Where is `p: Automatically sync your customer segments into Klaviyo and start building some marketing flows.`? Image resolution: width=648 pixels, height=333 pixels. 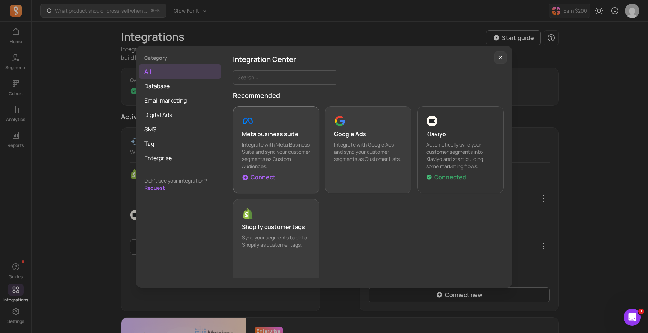 p: Automatically sync your customer segments into Klaviyo and start building some marketing flows. is located at coordinates (460, 155).